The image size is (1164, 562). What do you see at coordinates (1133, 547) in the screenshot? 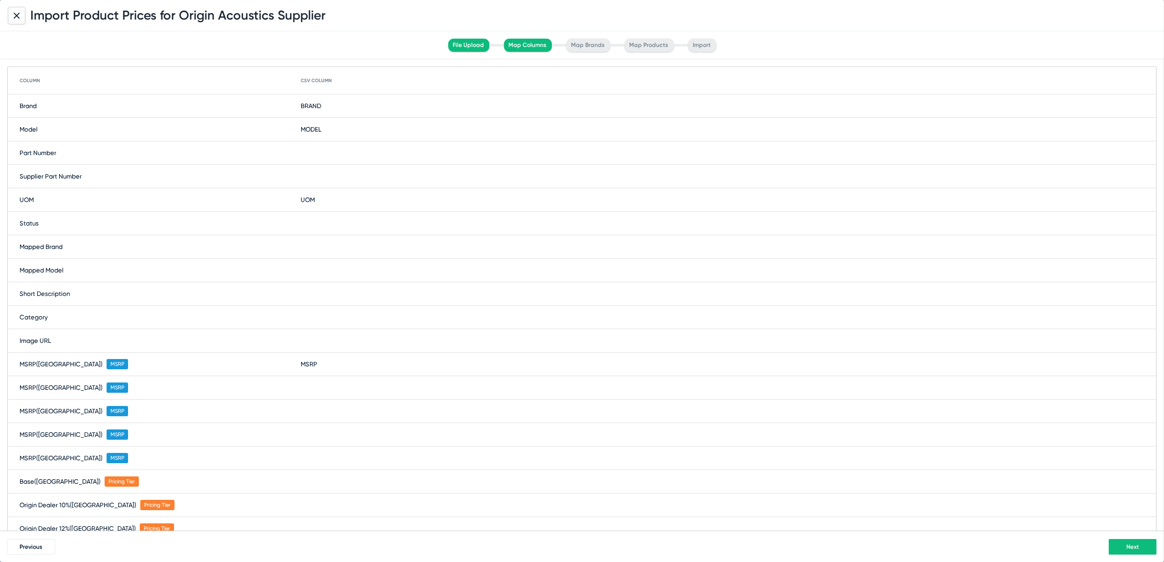
I see `span: Next` at bounding box center [1133, 547].